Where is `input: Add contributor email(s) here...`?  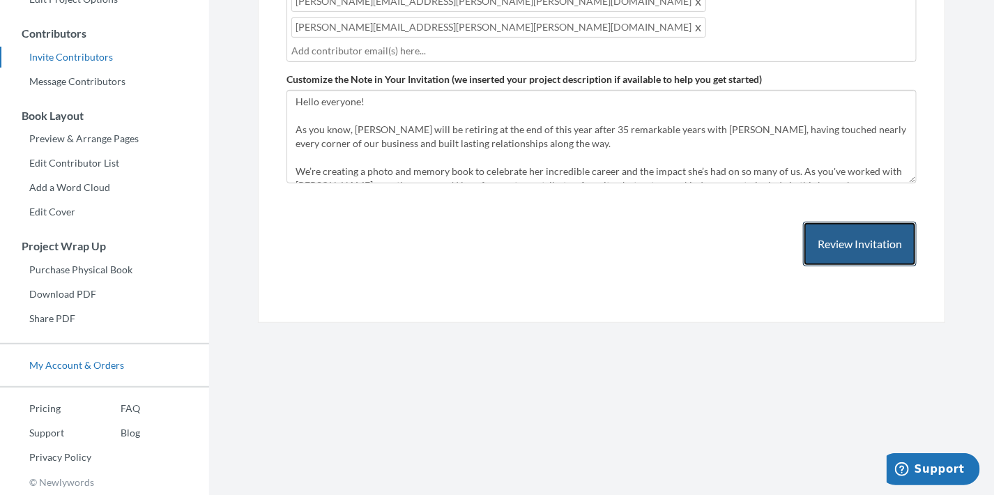
input: Add contributor email(s) here... is located at coordinates (602, 51).